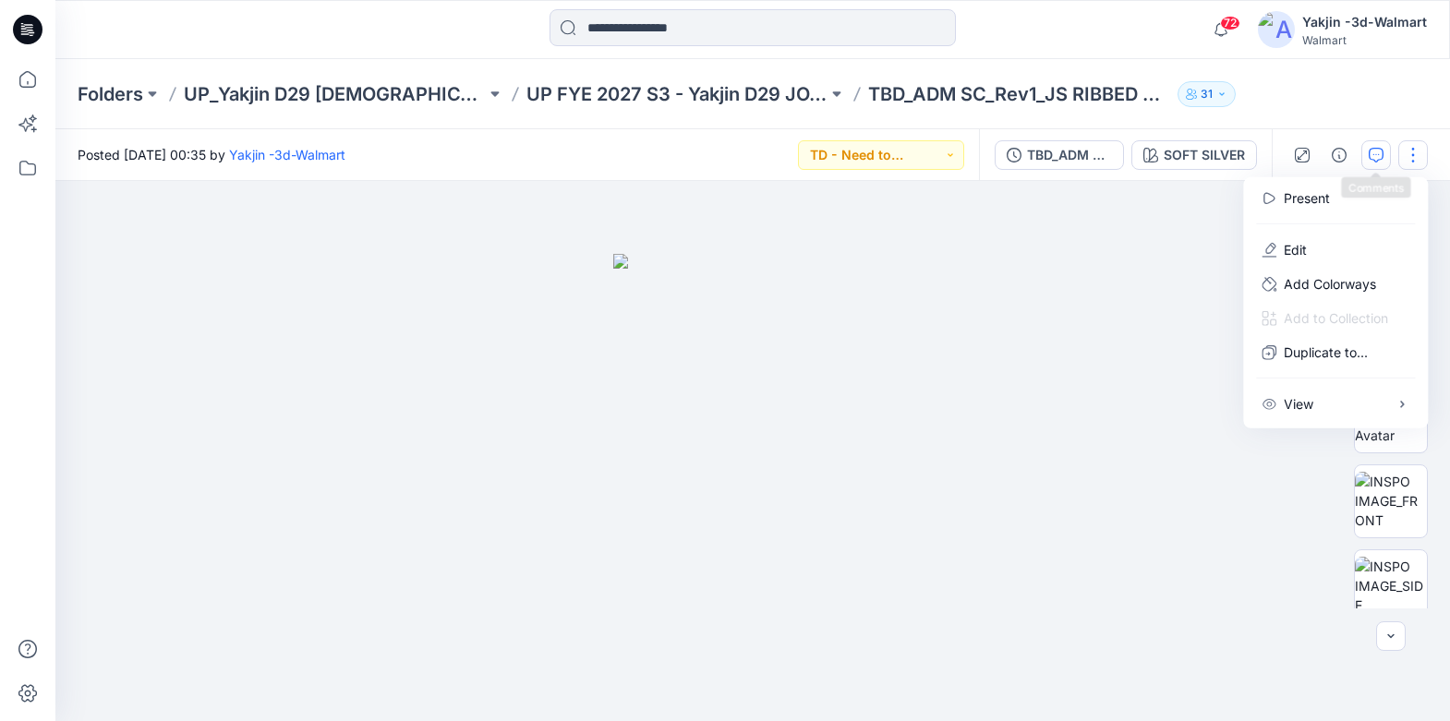  What do you see at coordinates (110, 94) in the screenshot?
I see `a: Folders` at bounding box center [110, 94].